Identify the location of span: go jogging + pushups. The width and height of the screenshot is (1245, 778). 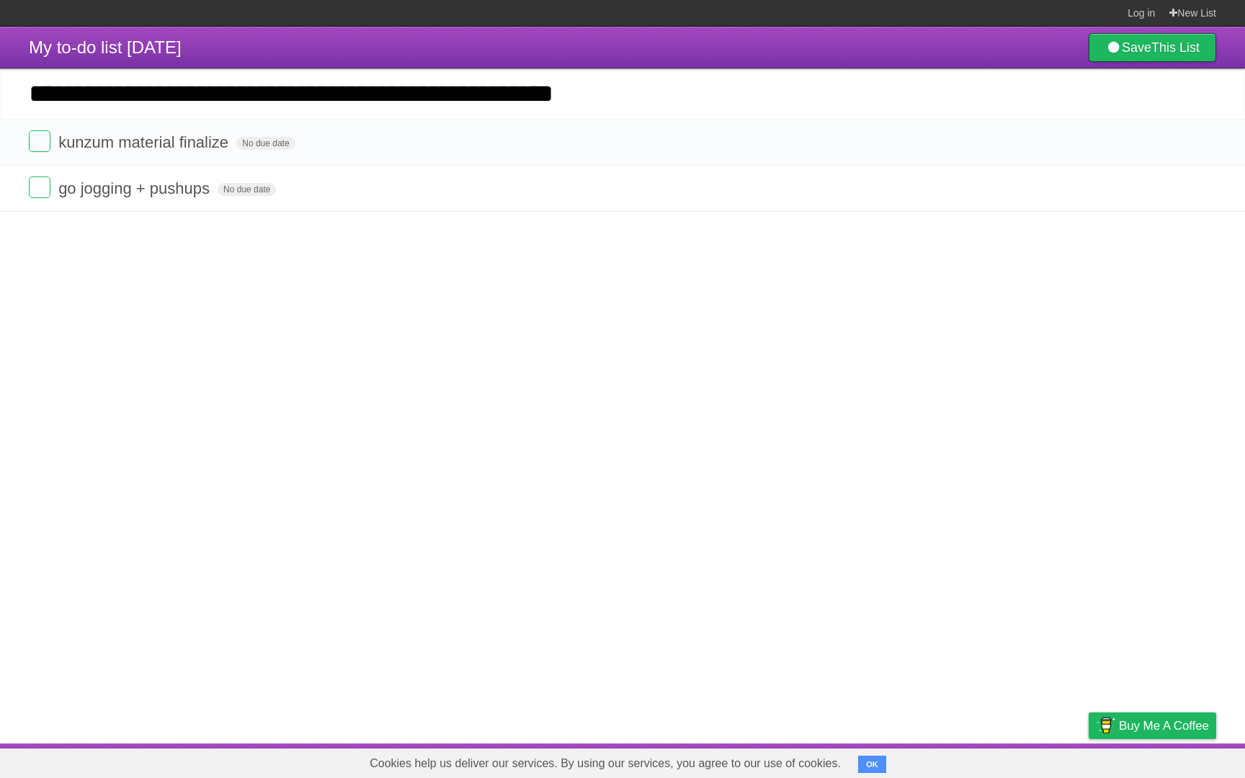
(135, 188).